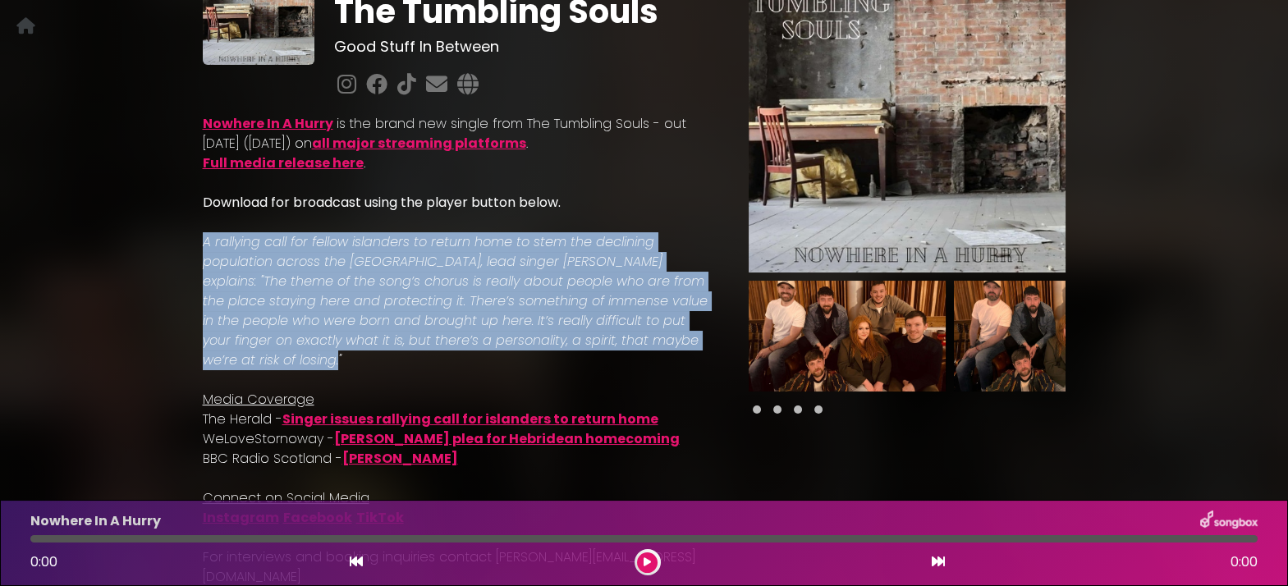 This screenshot has width=1288, height=586. Describe the element at coordinates (286, 497) in the screenshot. I see `u: Connect on Social Media` at that location.